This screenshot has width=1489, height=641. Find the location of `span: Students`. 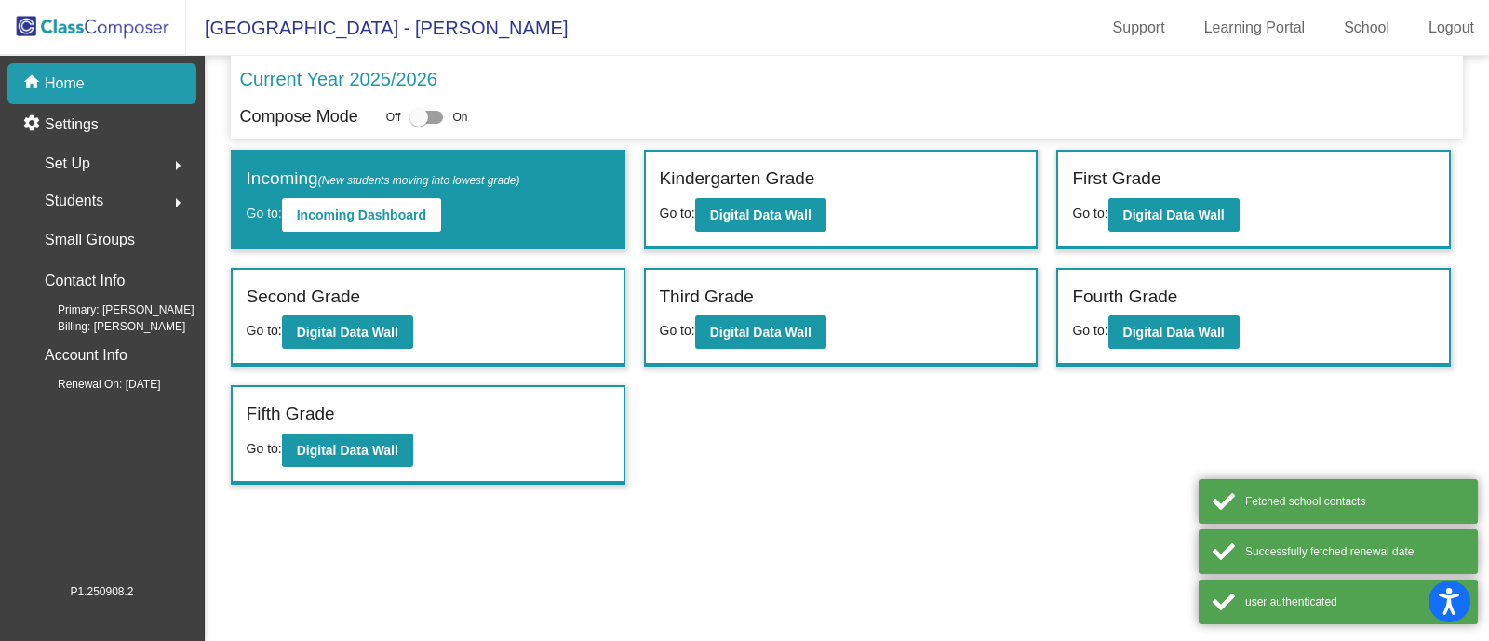

span: Students is located at coordinates (74, 201).